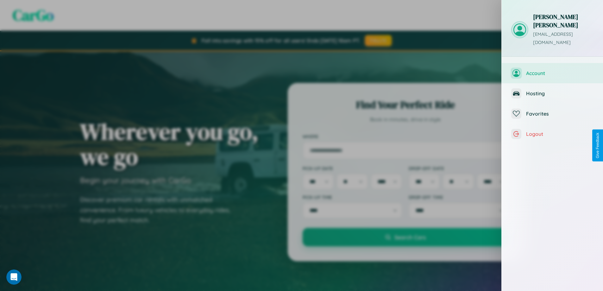 This screenshot has height=291, width=603. Describe the element at coordinates (559, 134) in the screenshot. I see `span: Logout` at that location.